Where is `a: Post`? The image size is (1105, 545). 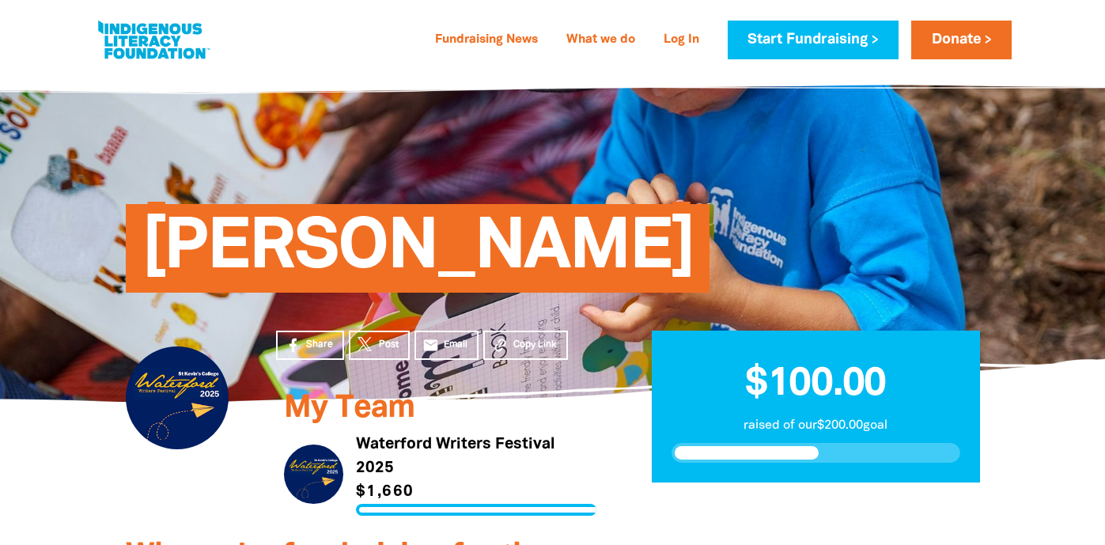
a: Post is located at coordinates (379, 345).